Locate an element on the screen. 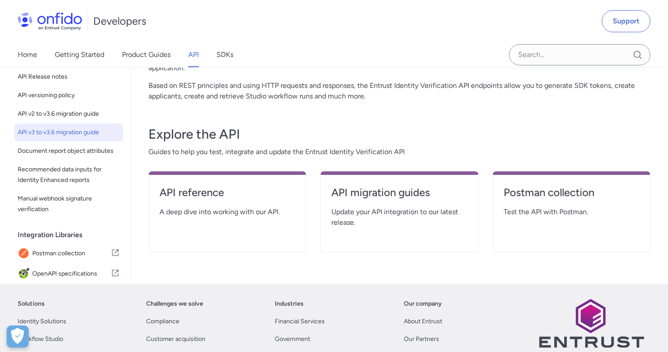 The width and height of the screenshot is (668, 352). img: Entrust logo is located at coordinates (591, 323).